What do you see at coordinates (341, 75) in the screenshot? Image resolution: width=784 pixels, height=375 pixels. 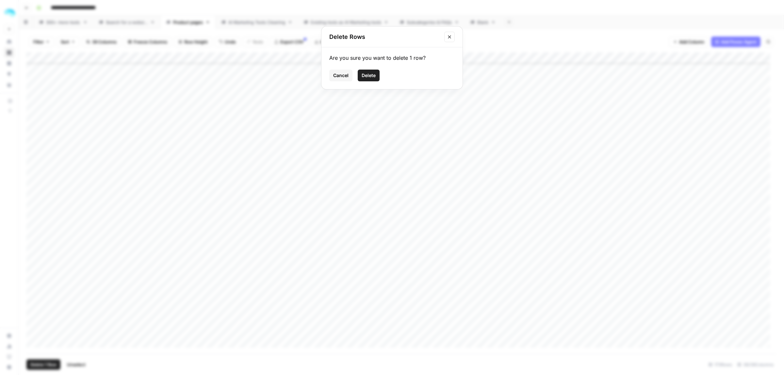 I see `span: Cancel` at bounding box center [341, 75].